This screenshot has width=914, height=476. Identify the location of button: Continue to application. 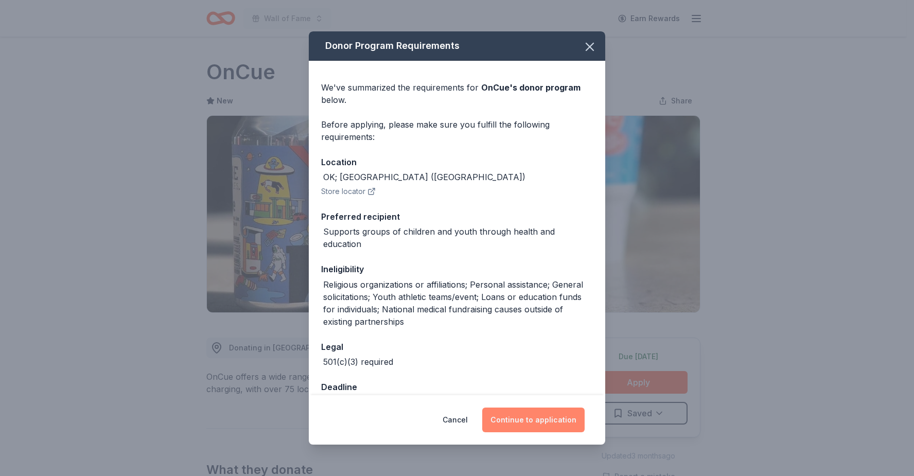
(533, 420).